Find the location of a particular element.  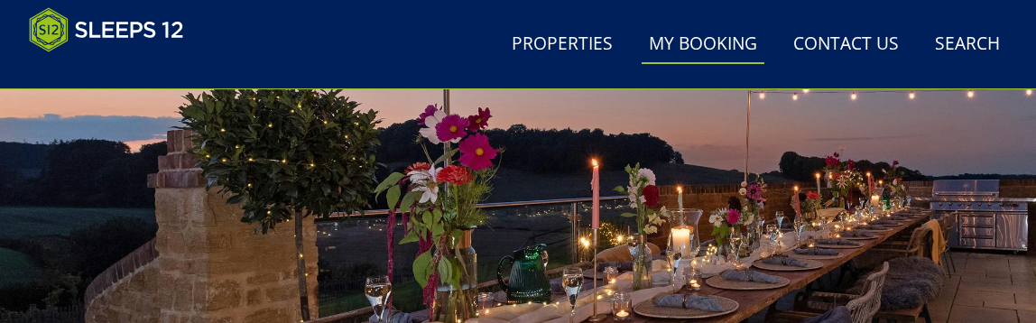

a: Search is located at coordinates (967, 44).